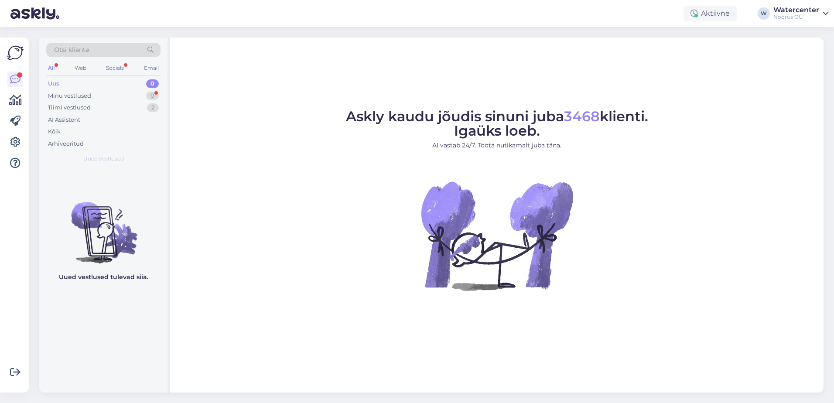 This screenshot has width=834, height=403. What do you see at coordinates (54, 84) in the screenshot?
I see `div: Uus` at bounding box center [54, 84].